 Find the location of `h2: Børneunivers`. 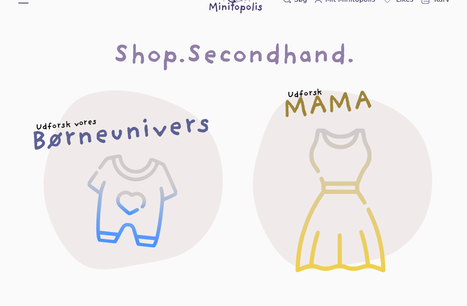

h2: Børneunivers is located at coordinates (121, 134).